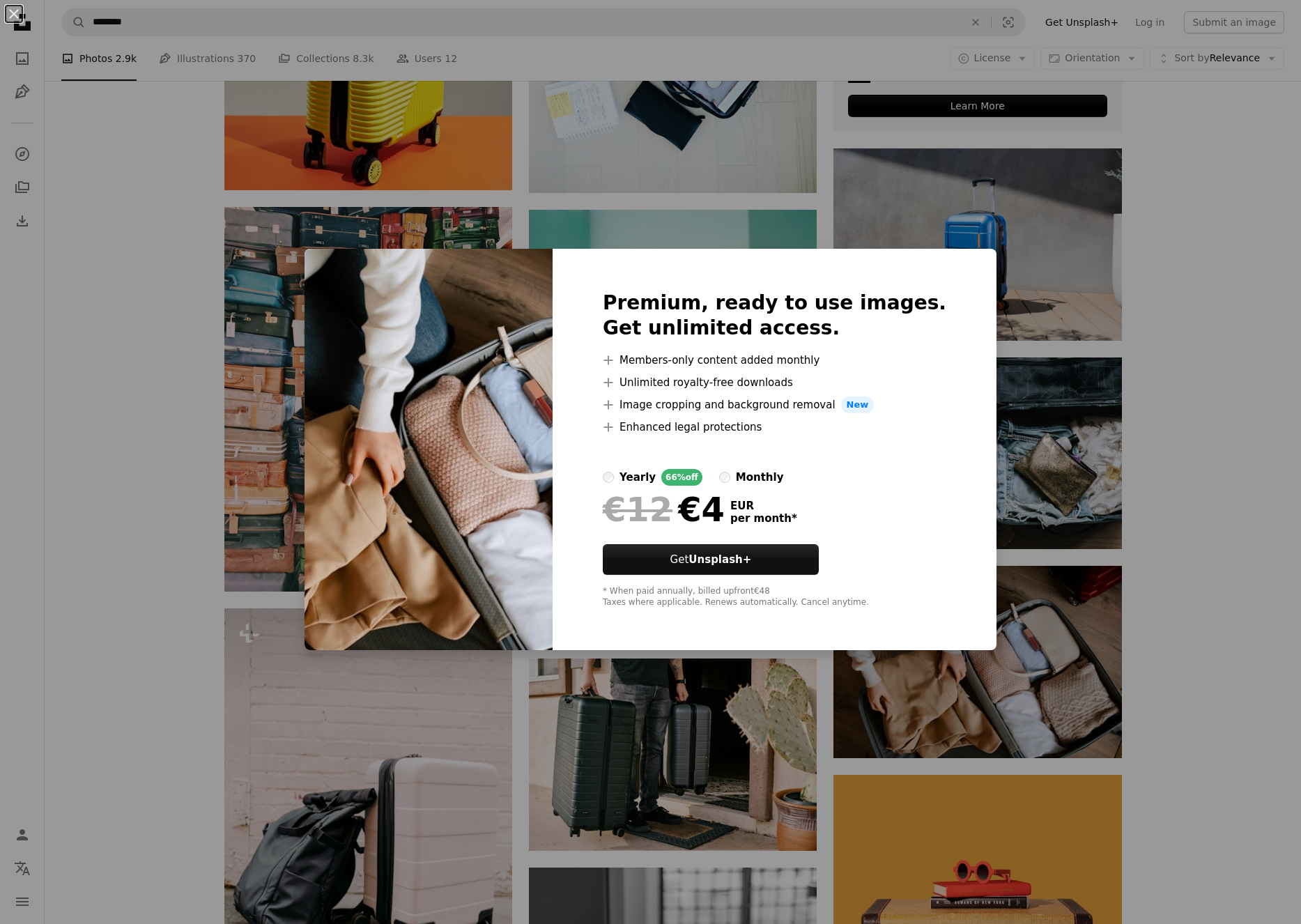 The height and width of the screenshot is (924, 1301). I want to click on li: Image cropping and background removal, so click(774, 405).